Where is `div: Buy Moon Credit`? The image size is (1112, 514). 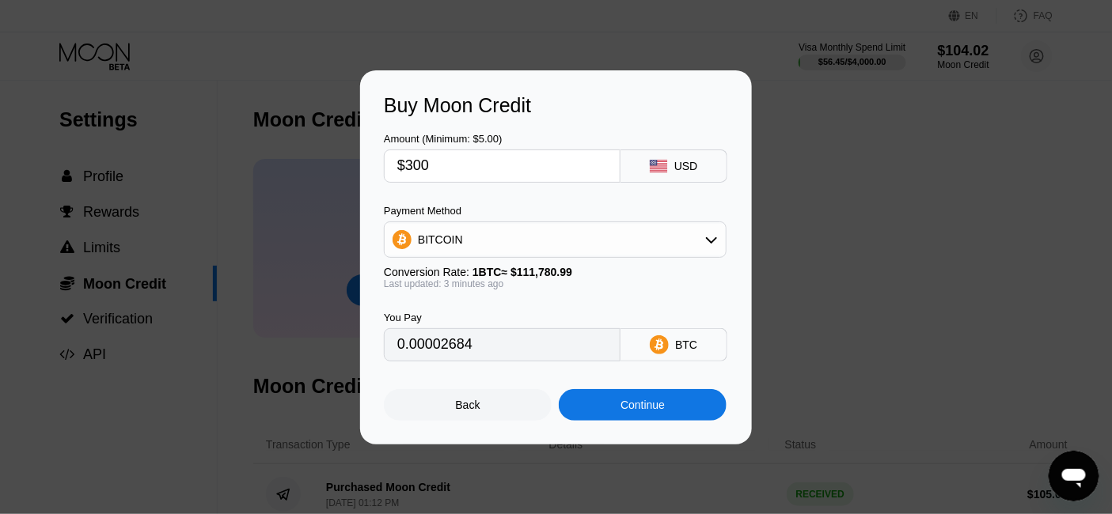 div: Buy Moon Credit is located at coordinates (556, 105).